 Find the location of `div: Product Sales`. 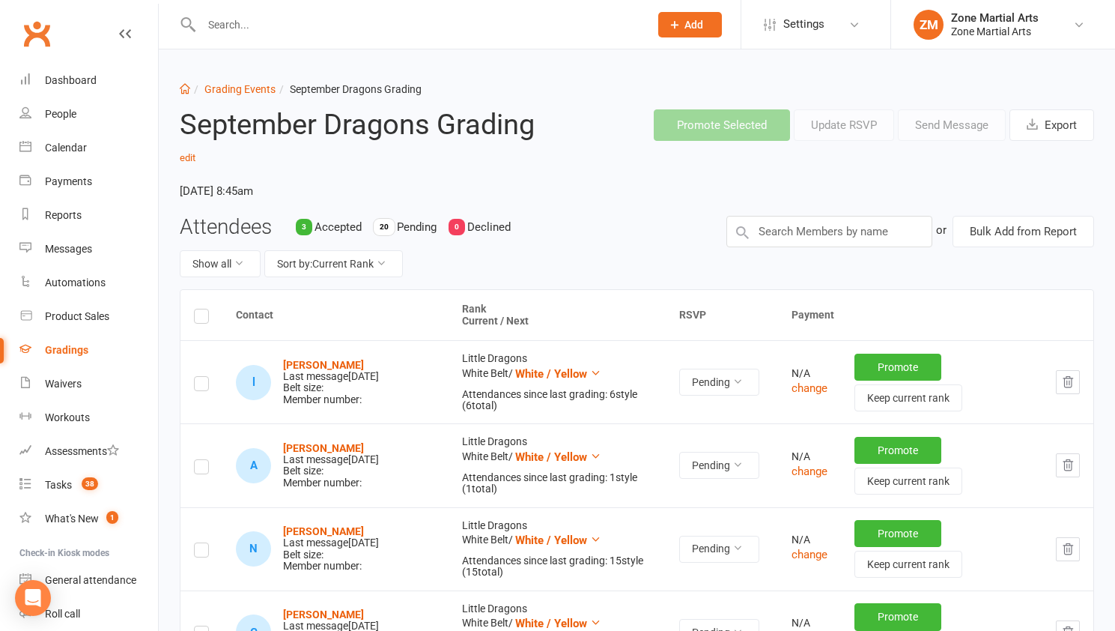

div: Product Sales is located at coordinates (77, 316).